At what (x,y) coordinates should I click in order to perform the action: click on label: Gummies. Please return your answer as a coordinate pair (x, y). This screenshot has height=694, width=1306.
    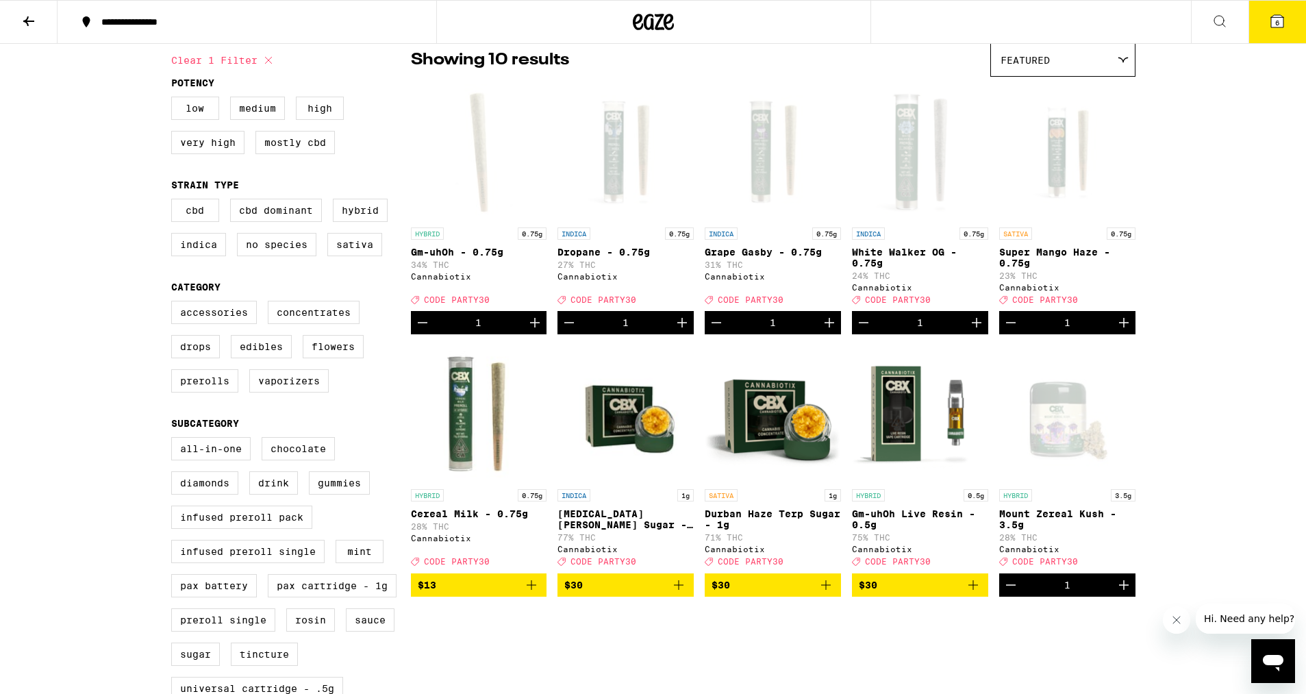
    Looking at the image, I should click on (339, 483).